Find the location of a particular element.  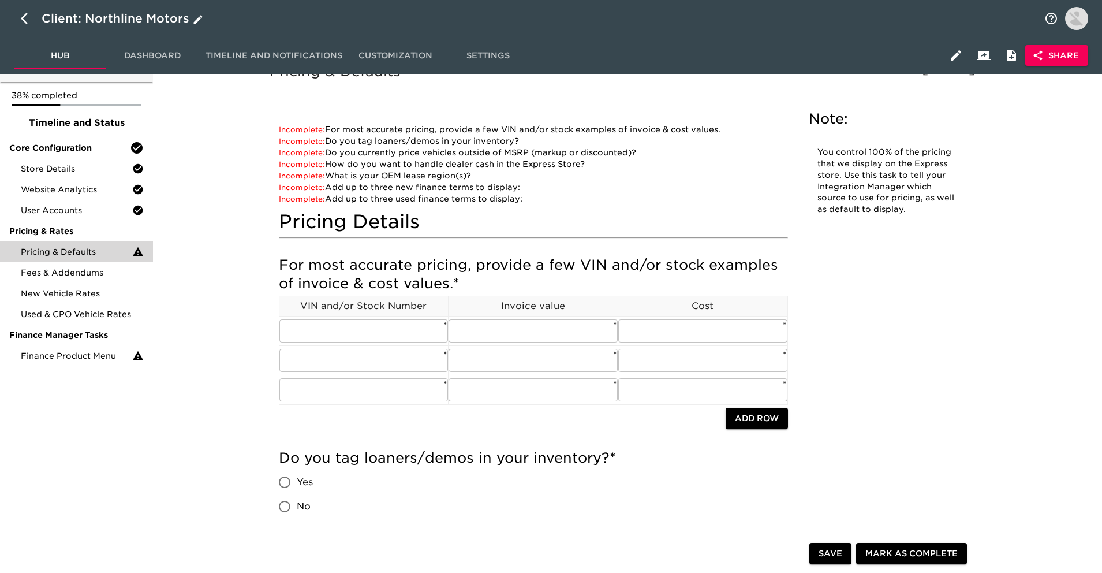

span: Dashboard is located at coordinates (152, 55).